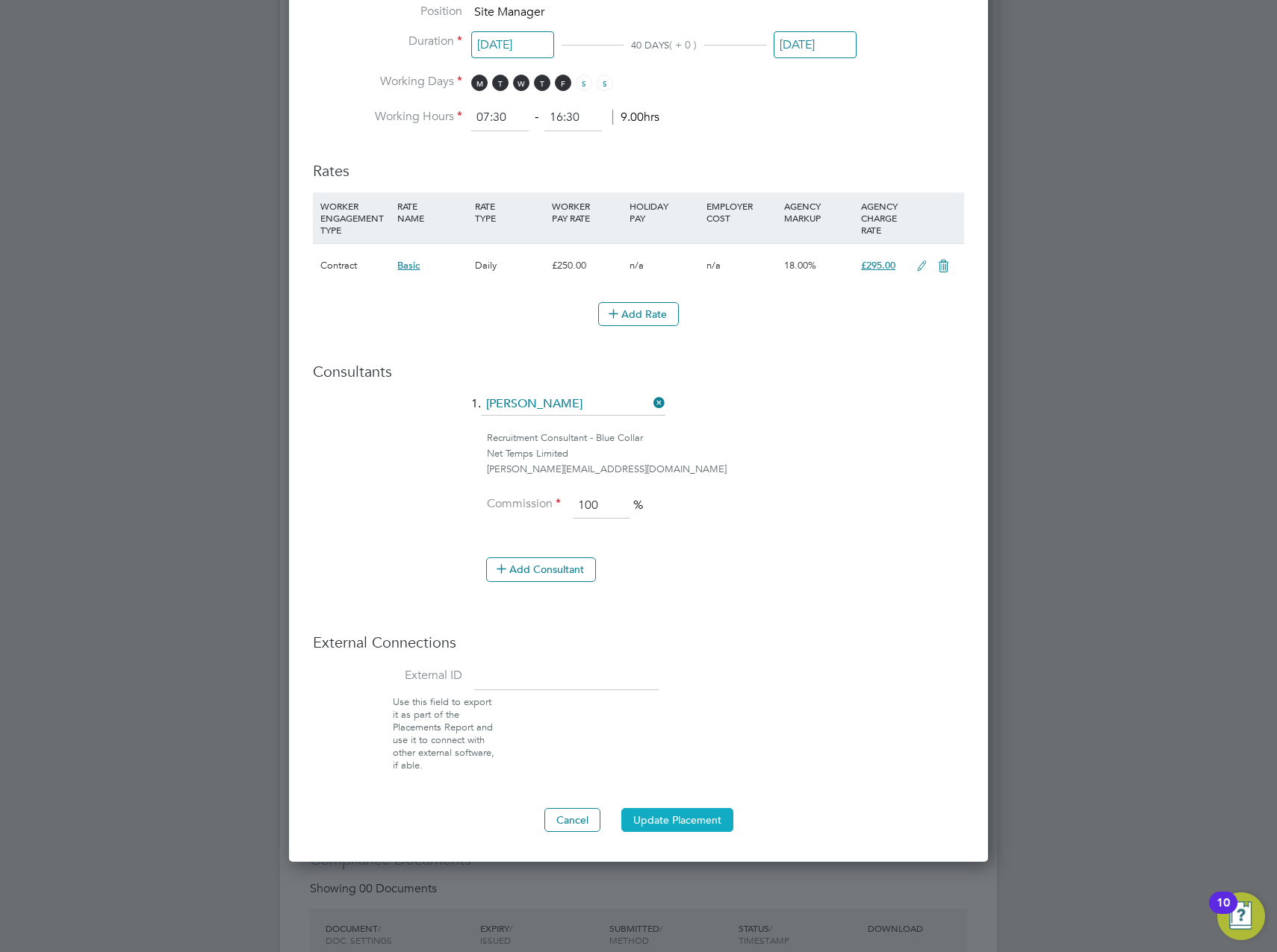 The height and width of the screenshot is (952, 1277). What do you see at coordinates (573, 404) in the screenshot?
I see `input: Search for...` at bounding box center [573, 404].